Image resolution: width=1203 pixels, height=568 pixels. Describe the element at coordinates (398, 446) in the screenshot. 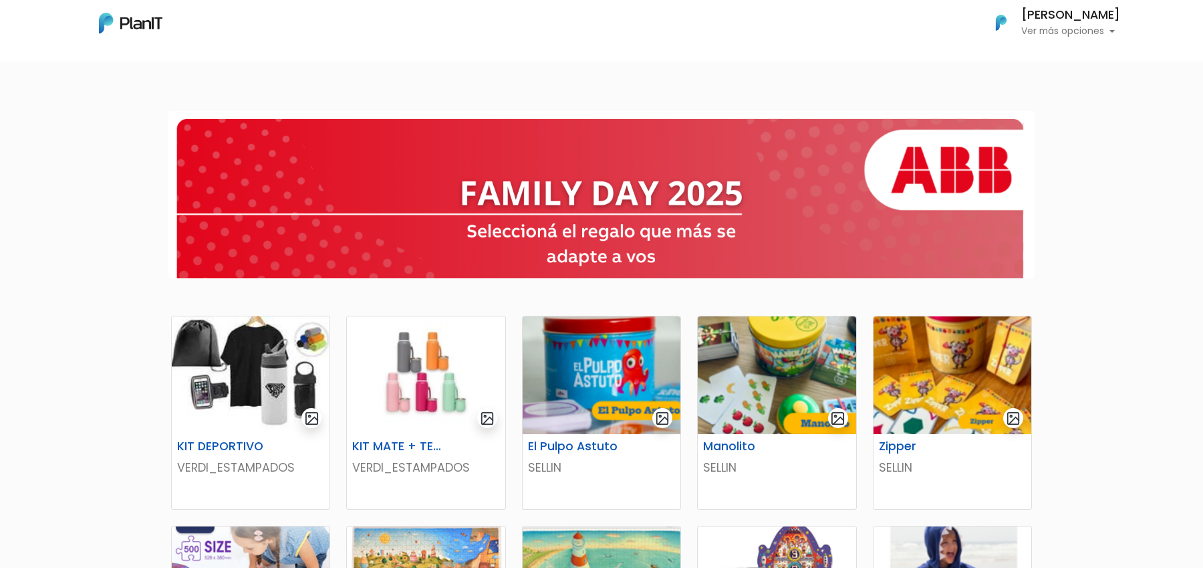

I see `h6: KIT MATE + TERMO` at that location.